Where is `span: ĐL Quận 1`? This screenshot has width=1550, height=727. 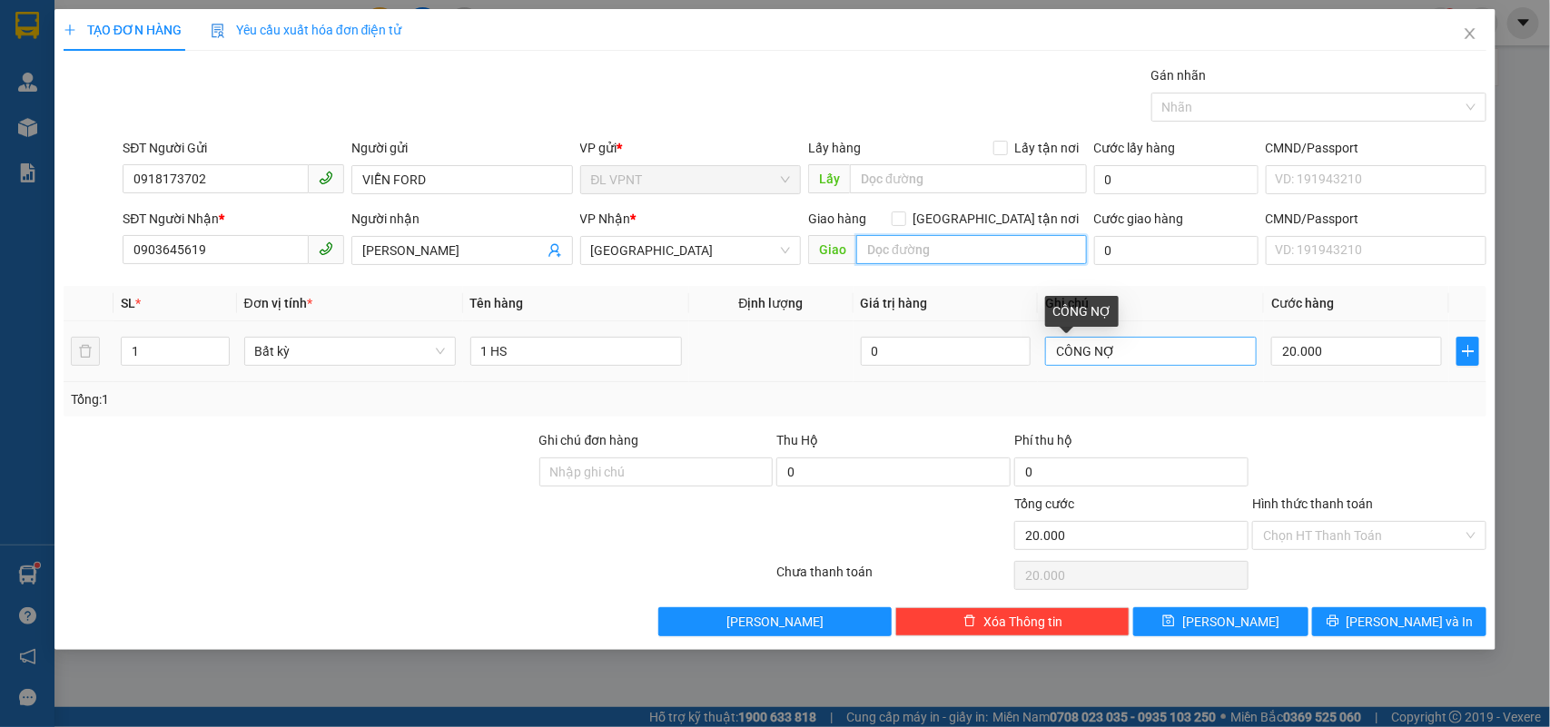
span: ĐL Quận 1 is located at coordinates (691, 251).